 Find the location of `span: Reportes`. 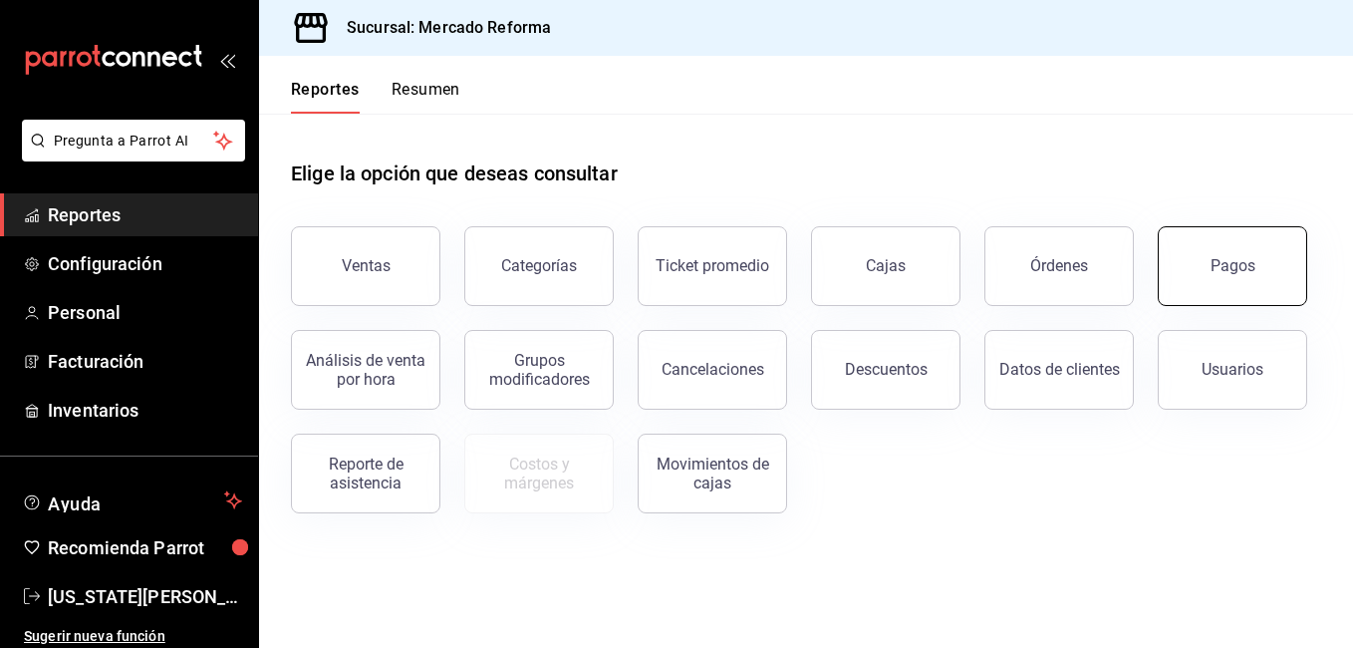

span: Reportes is located at coordinates (144, 214).